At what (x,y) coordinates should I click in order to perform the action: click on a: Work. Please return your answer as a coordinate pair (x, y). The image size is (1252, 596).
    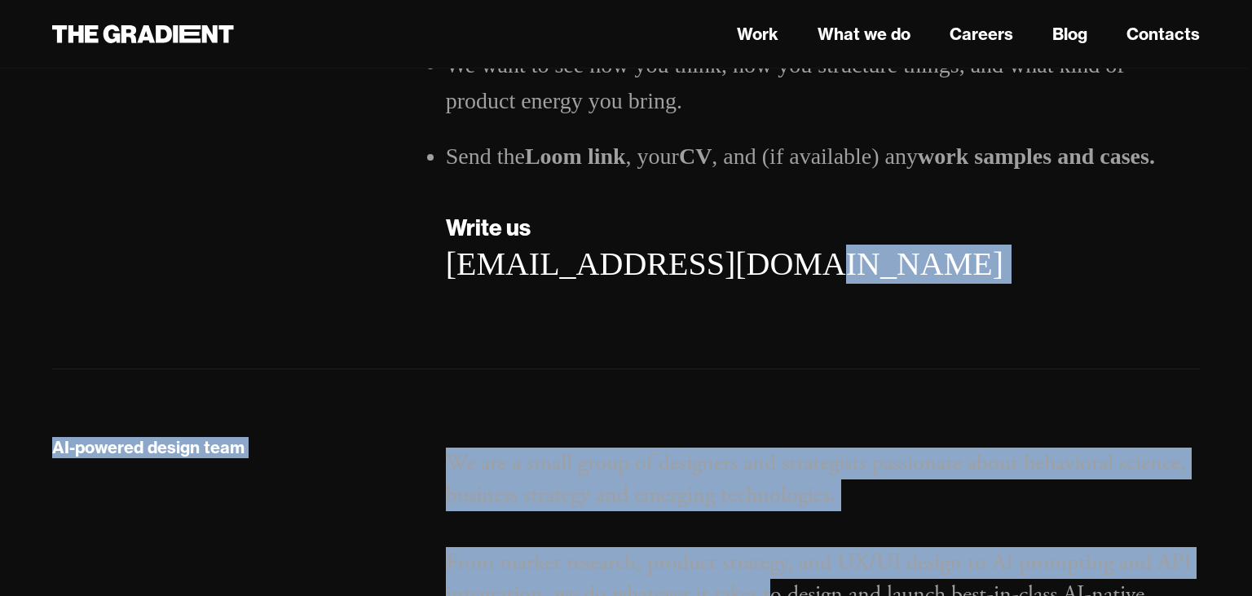
    Looking at the image, I should click on (757, 34).